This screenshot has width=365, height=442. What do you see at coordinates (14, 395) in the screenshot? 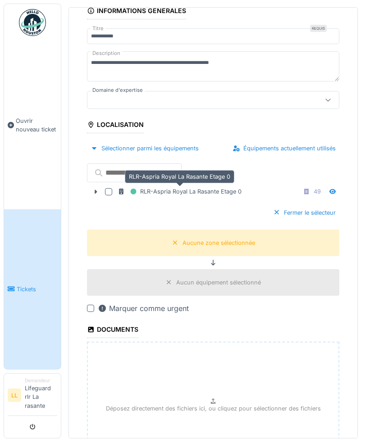
I see `li: LL` at bounding box center [14, 395].